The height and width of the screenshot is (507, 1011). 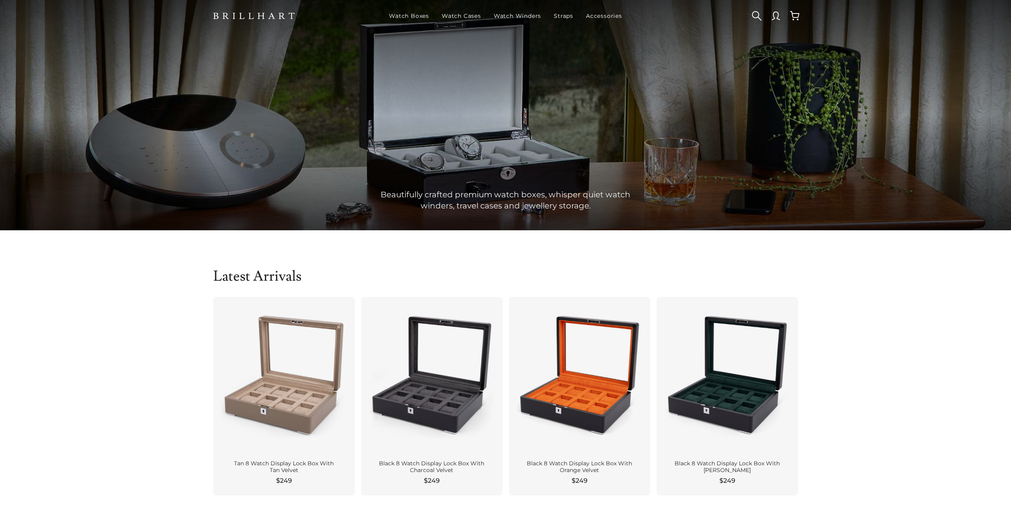 I want to click on h2: Latest Arrivals, so click(x=506, y=277).